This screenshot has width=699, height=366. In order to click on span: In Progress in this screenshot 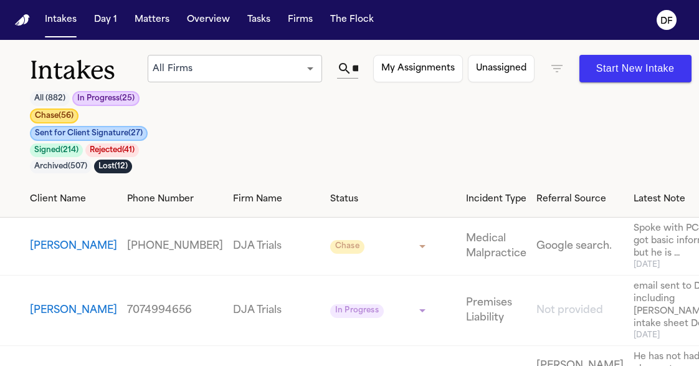, I will do `click(357, 311)`.